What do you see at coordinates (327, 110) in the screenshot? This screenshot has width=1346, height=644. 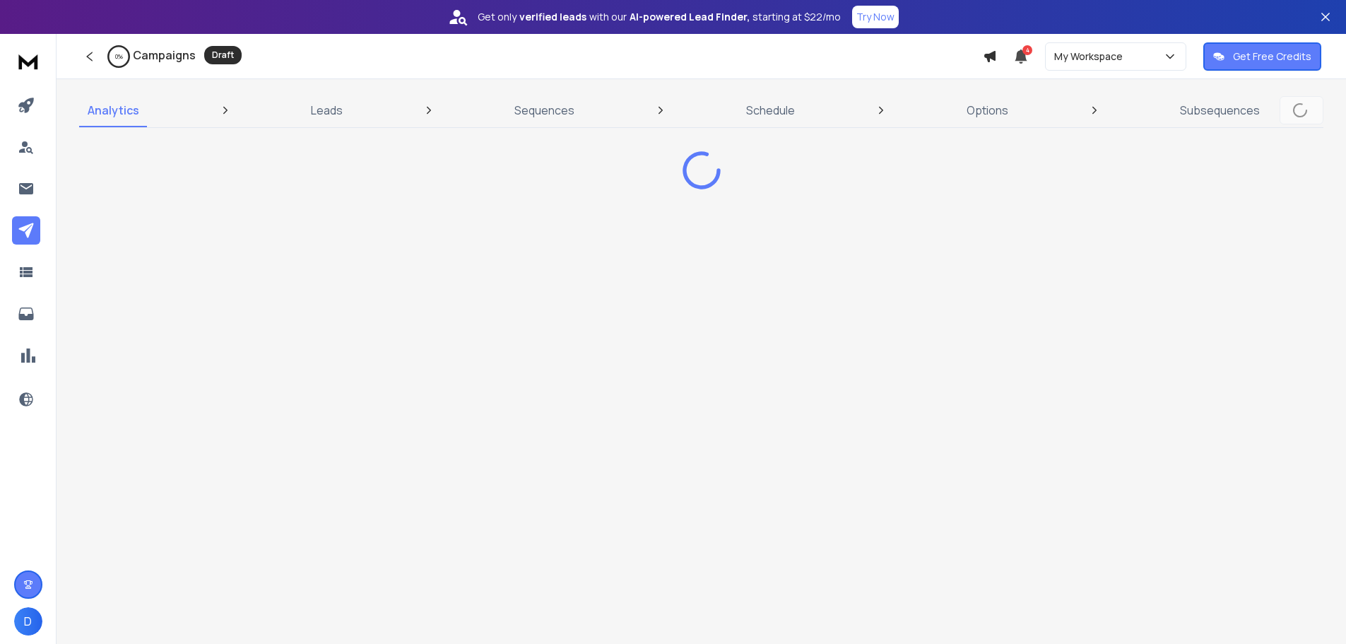 I see `p: Leads` at bounding box center [327, 110].